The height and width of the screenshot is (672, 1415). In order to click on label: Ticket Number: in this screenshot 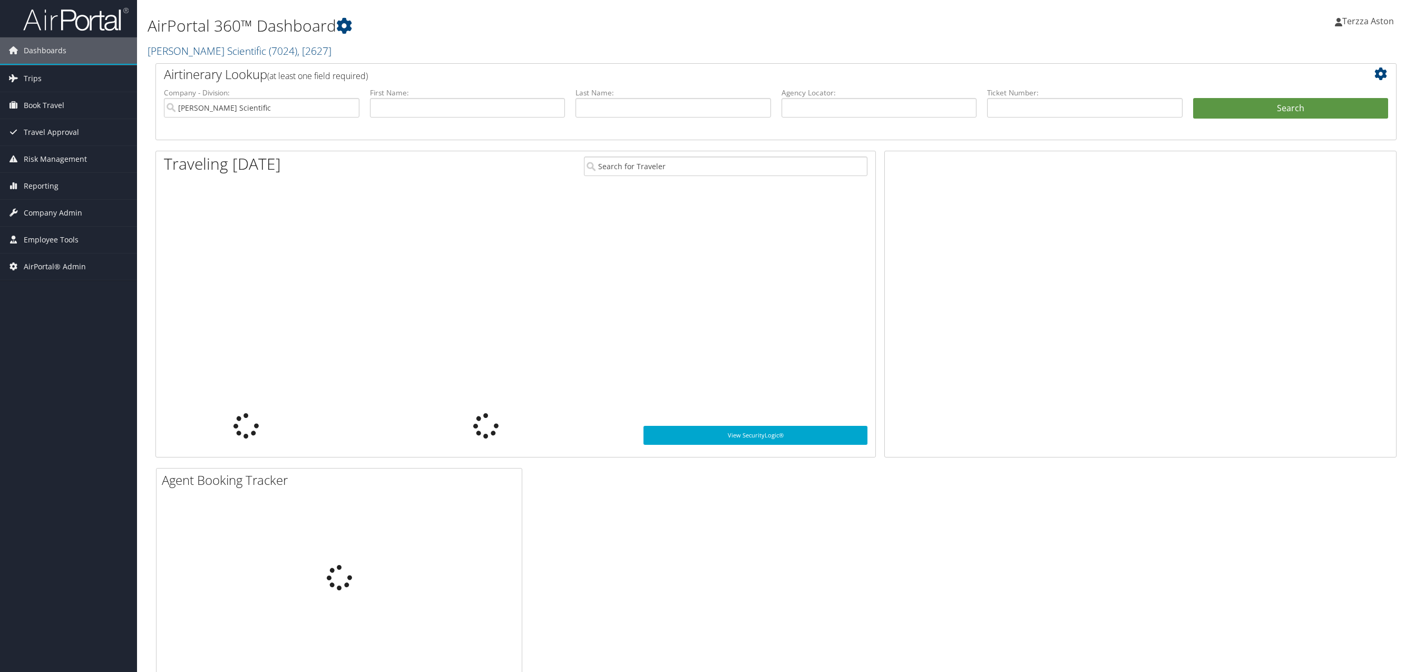, I will do `click(1084, 93)`.